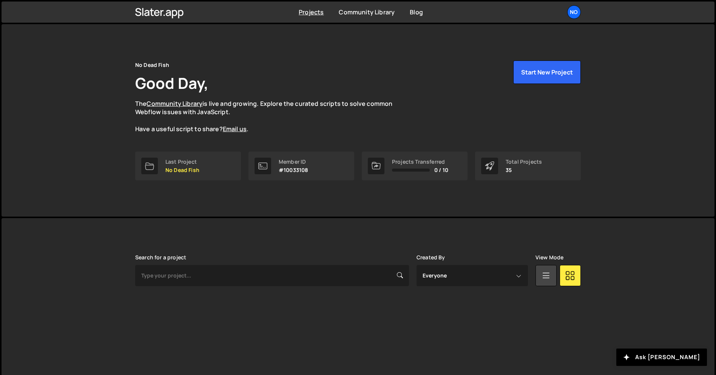 This screenshot has width=716, height=375. What do you see at coordinates (547, 72) in the screenshot?
I see `button: Start New Project` at bounding box center [547, 72].